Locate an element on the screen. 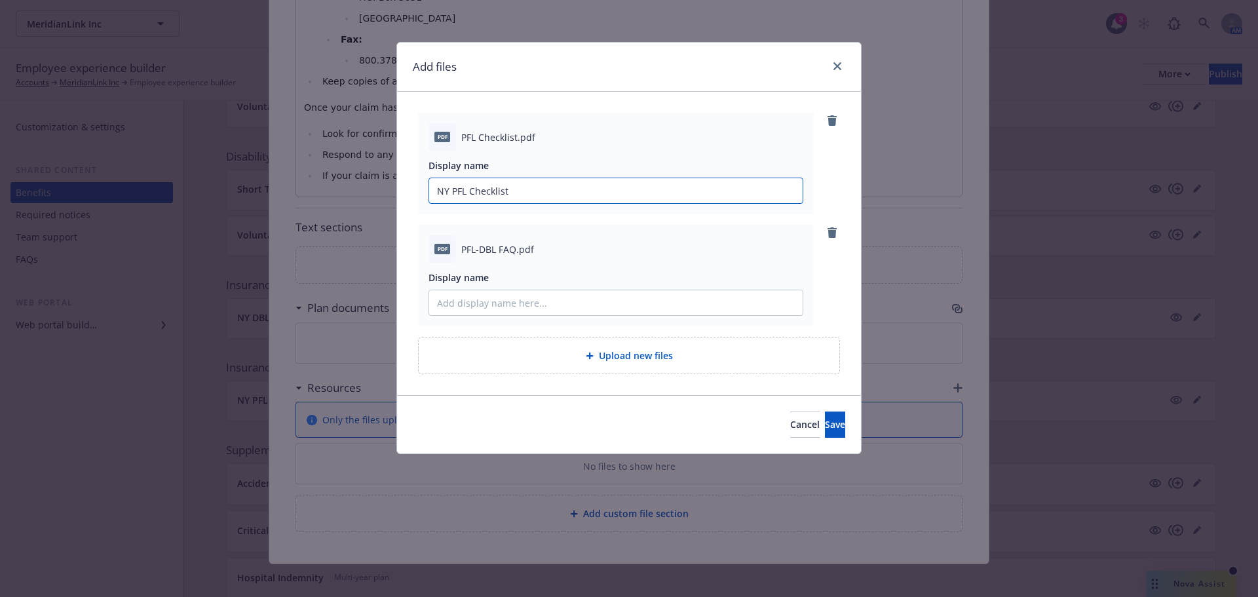 The image size is (1258, 597). div: Upload new files is located at coordinates (629, 355).